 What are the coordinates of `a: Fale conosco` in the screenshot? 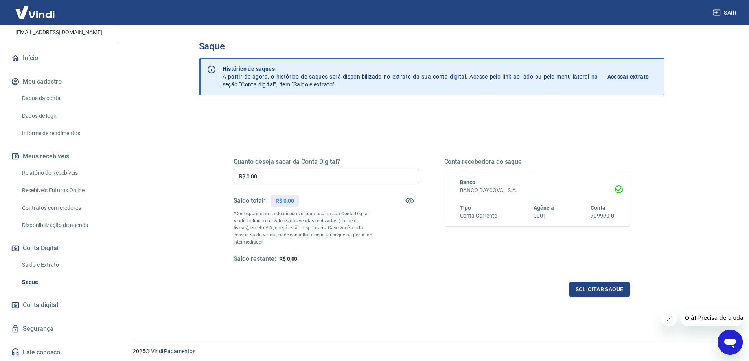 It's located at (59, 352).